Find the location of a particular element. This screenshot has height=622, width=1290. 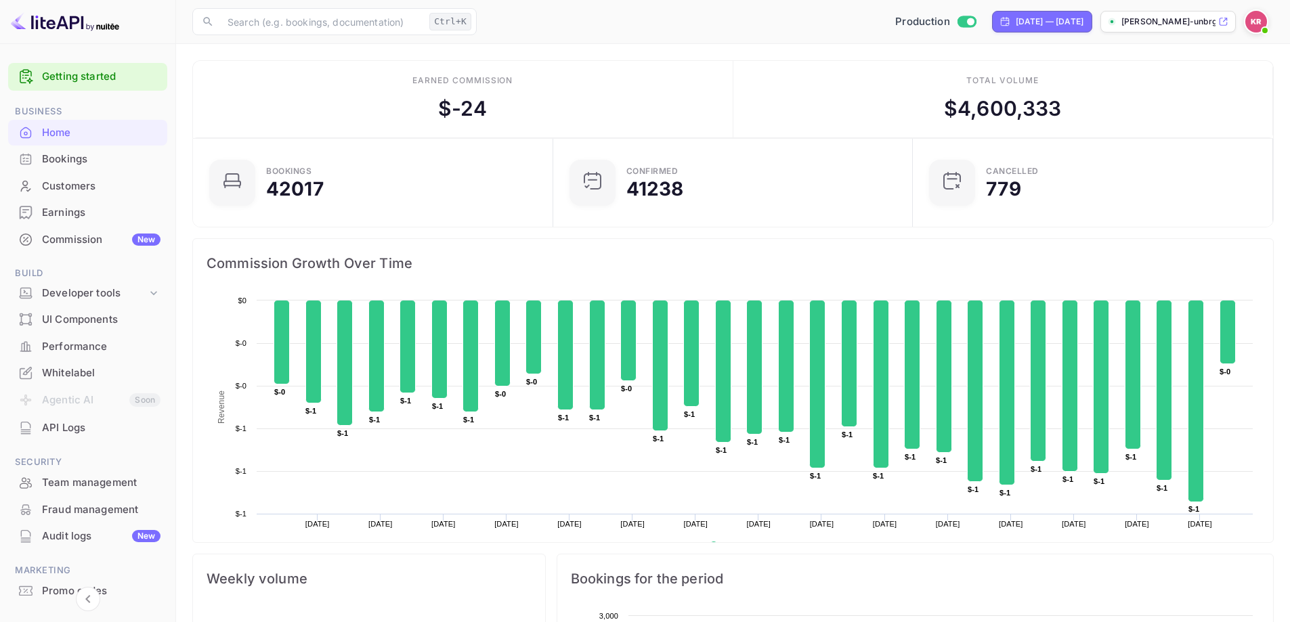

a: Customers is located at coordinates (87, 185).